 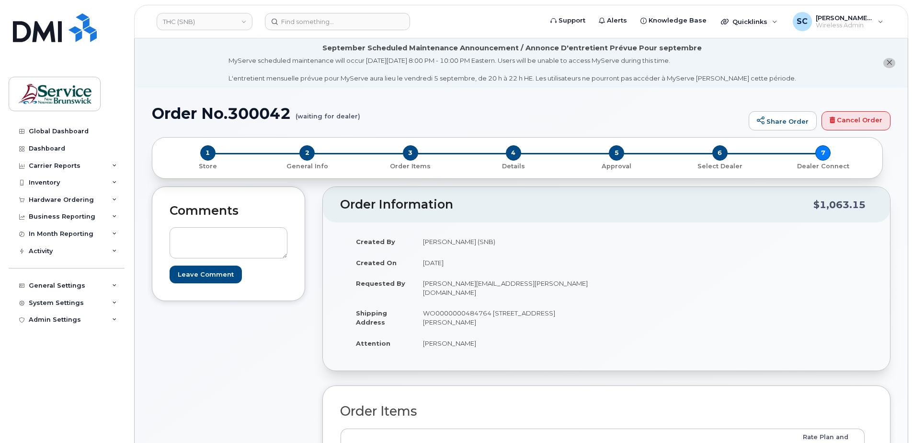 What do you see at coordinates (514, 153) in the screenshot?
I see `span: 4` at bounding box center [514, 153].